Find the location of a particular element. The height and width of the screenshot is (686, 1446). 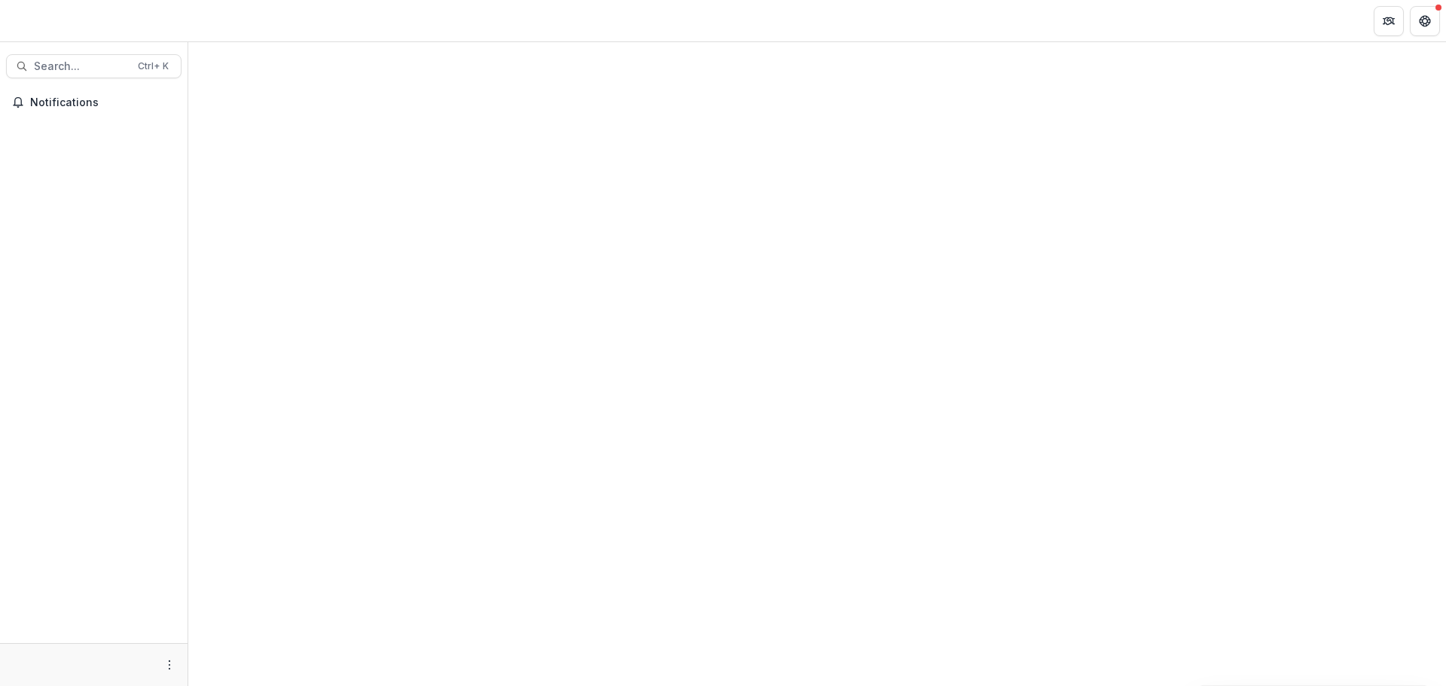

div: Ctrl + K is located at coordinates (153, 66).